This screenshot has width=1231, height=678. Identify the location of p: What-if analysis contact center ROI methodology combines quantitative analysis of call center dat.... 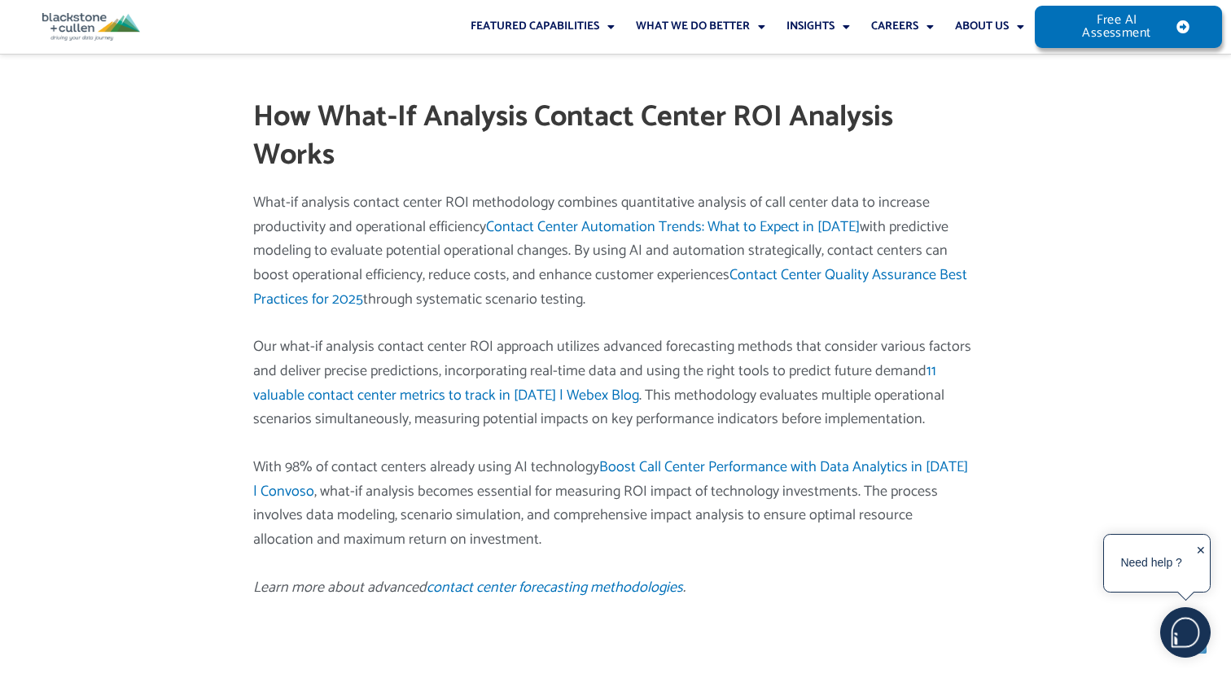
(614, 251).